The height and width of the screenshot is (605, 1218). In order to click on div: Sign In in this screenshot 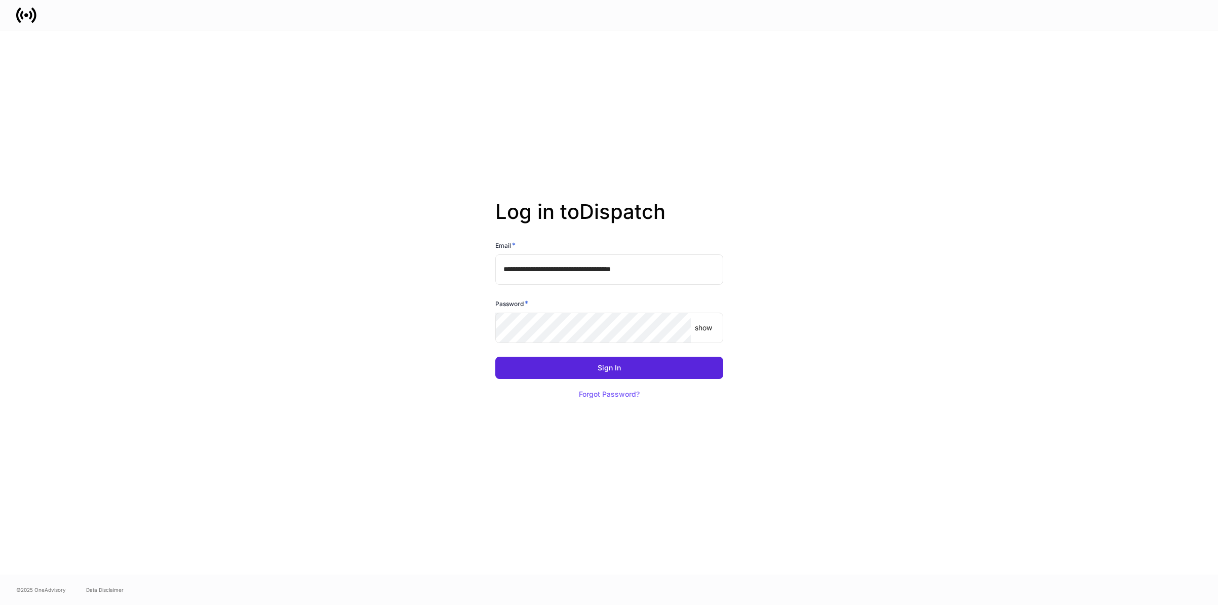, I will do `click(609, 368)`.